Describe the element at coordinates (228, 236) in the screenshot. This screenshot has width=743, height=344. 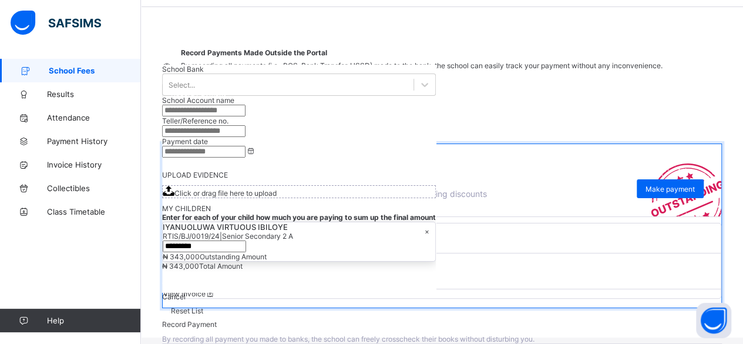
I see `span: RTIS/BJ/0019/24 | Senior Secondary 2 A` at that location.